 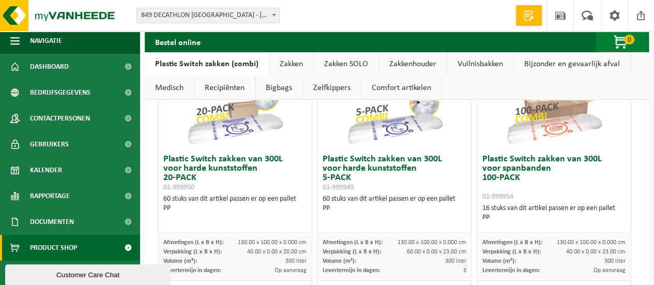 I want to click on button: 0, so click(x=622, y=42).